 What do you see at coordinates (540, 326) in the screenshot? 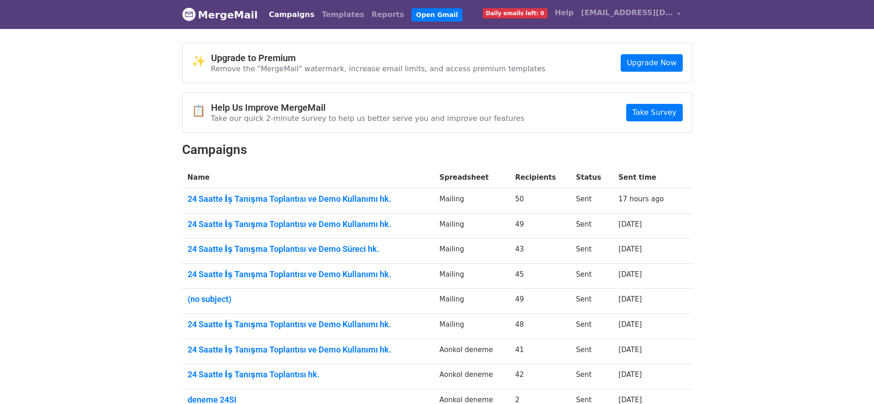
I see `td: 48` at bounding box center [540, 326].